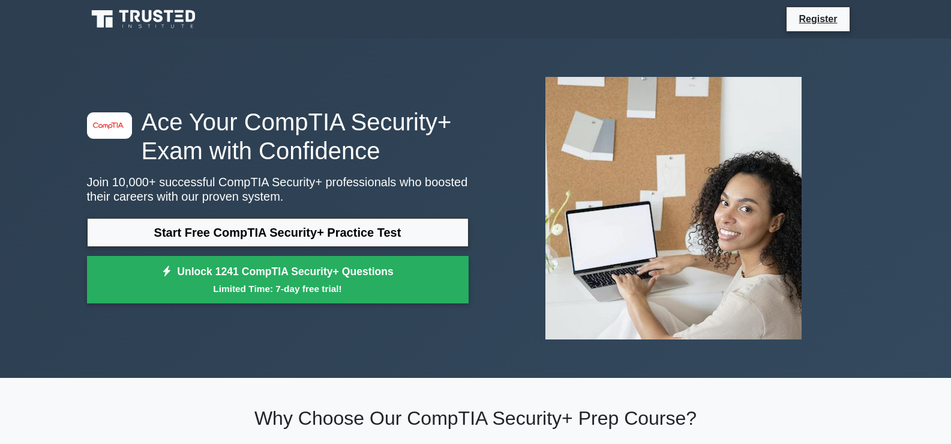 The width and height of the screenshot is (951, 444). What do you see at coordinates (278, 280) in the screenshot?
I see `a: Unlock 1241 CompTIA Security+ QuestionsLimited Time: 7-day free trial!` at bounding box center [278, 280].